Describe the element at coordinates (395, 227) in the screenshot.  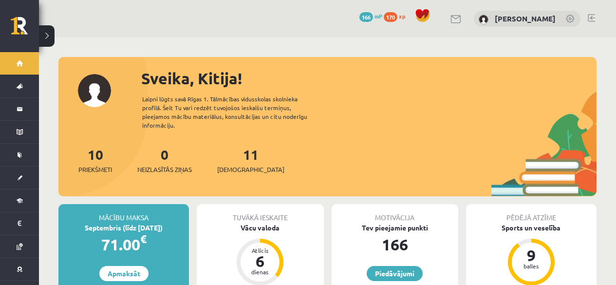
I see `div: Tev pieejamie punkti` at that location.